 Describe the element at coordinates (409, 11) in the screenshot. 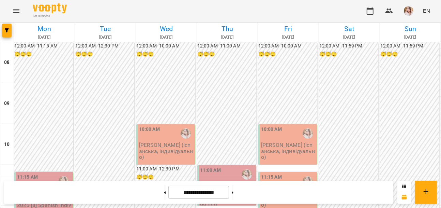

I see `img: cd58824c68fe8f7eba89630c982c9fb7.jpeg` at that location.